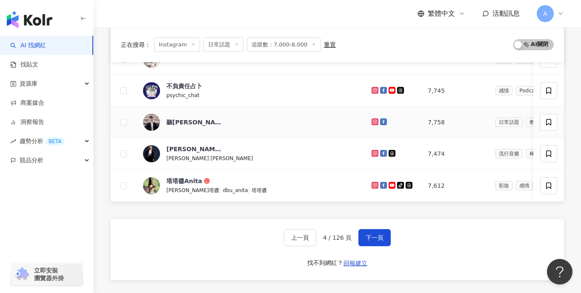 The image size is (581, 293). Describe the element at coordinates (49, 274) in the screenshot. I see `span: 立即安裝 瀏覽器外掛` at that location.